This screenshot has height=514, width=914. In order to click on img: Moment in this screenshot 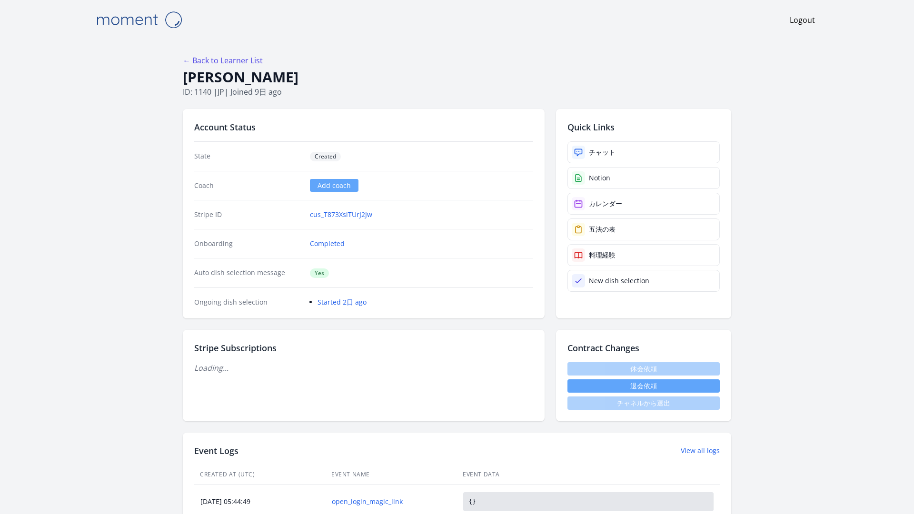, I will do `click(139, 20)`.